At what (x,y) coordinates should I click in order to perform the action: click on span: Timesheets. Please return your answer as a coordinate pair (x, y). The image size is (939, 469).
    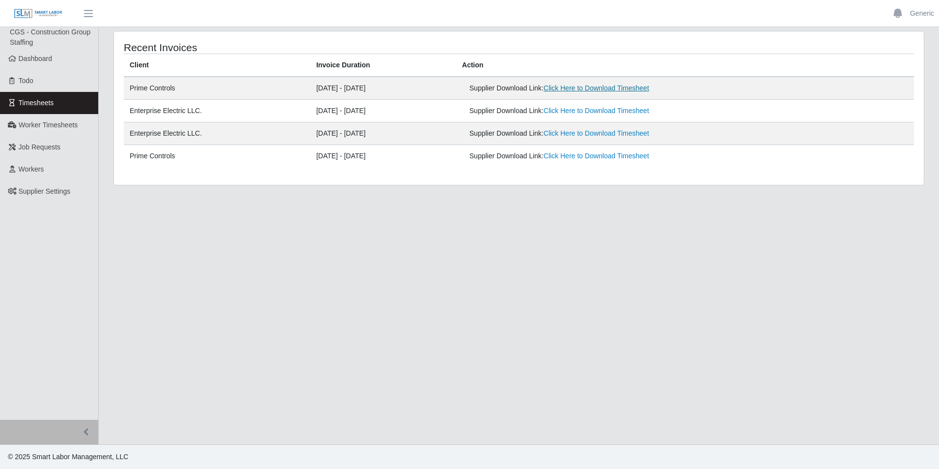
    Looking at the image, I should click on (36, 103).